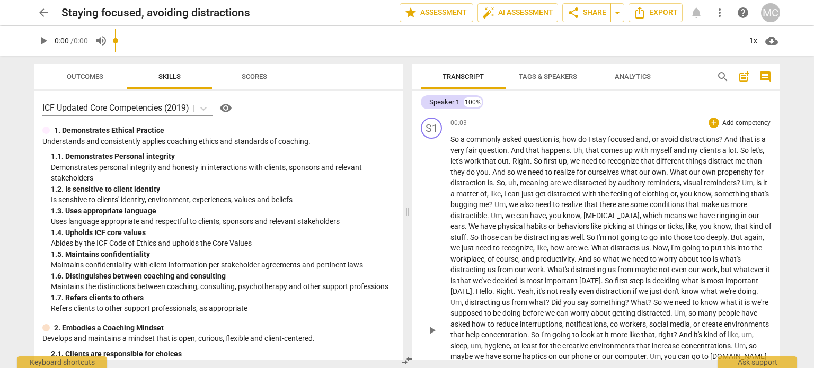 Image resolution: width=814 pixels, height=368 pixels. I want to click on div: MC, so click(770, 13).